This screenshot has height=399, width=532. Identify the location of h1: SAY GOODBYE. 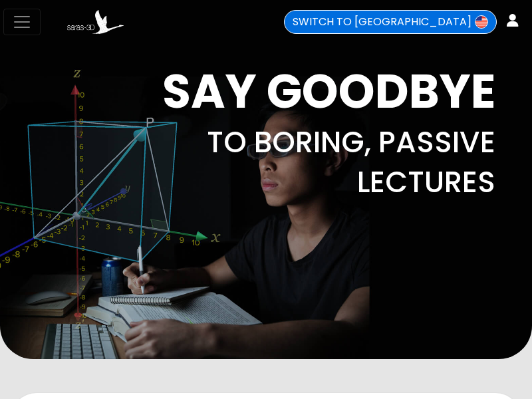
(328, 92).